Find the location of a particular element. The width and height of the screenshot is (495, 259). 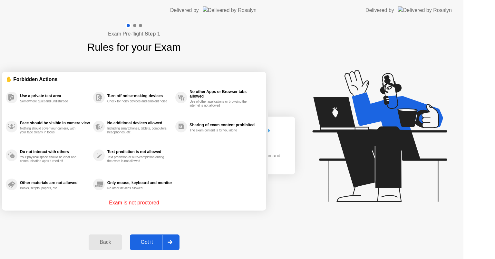

div: Use of other applications or browsing the internet is not allowed is located at coordinates (220, 104).